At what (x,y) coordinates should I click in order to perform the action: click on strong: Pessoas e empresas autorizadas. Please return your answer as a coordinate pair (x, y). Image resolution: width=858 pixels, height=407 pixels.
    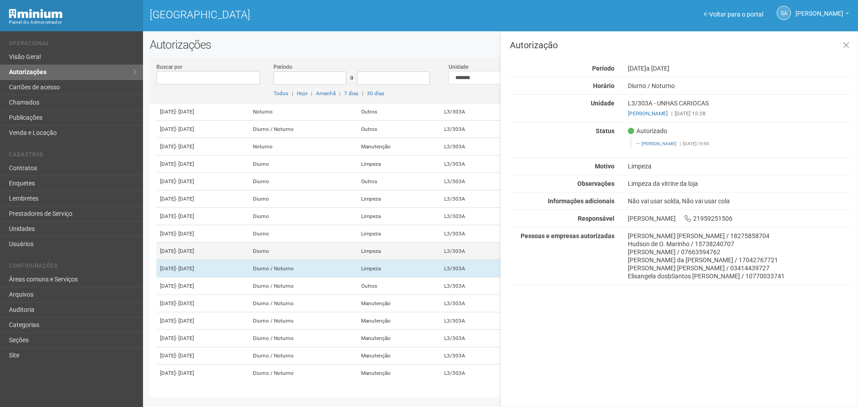
    Looking at the image, I should click on (568, 236).